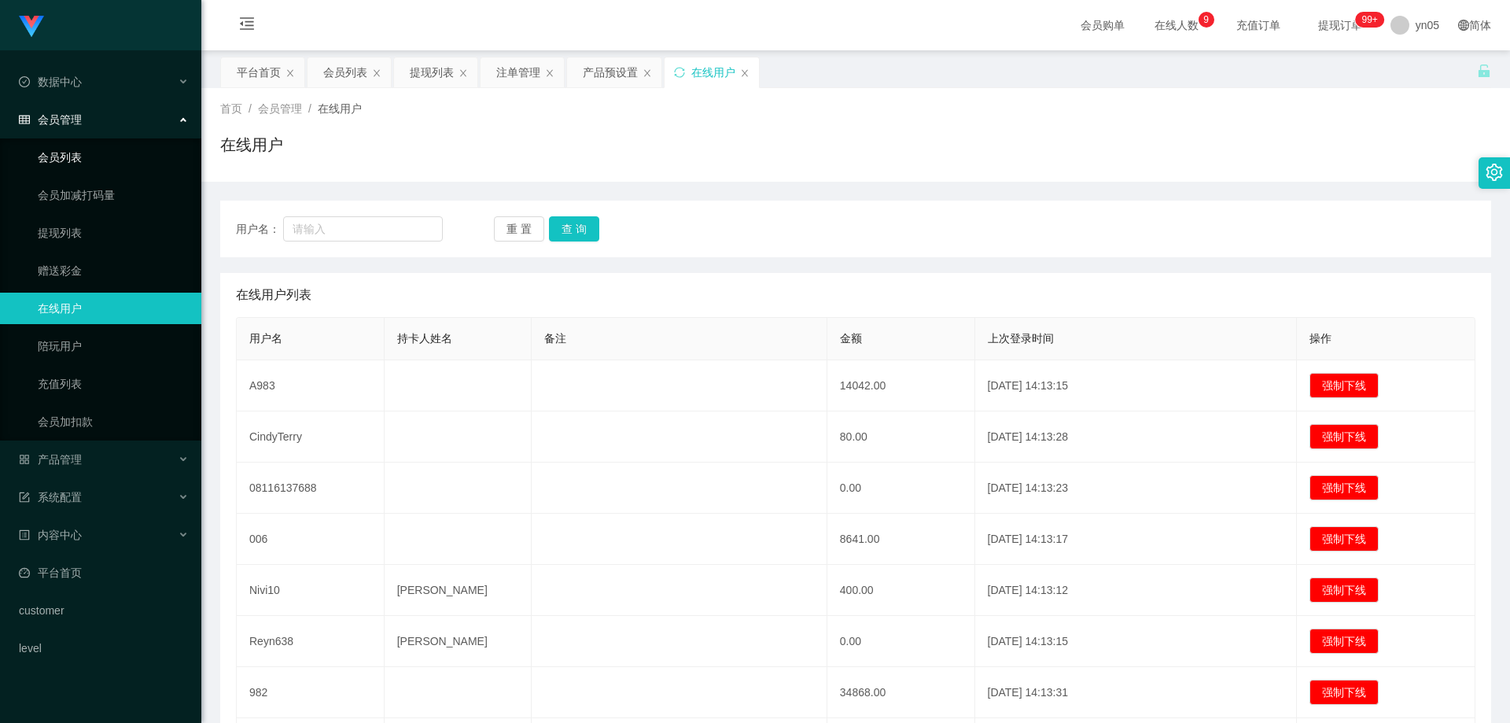  What do you see at coordinates (266, 338) in the screenshot?
I see `span: 用户名` at bounding box center [266, 338].